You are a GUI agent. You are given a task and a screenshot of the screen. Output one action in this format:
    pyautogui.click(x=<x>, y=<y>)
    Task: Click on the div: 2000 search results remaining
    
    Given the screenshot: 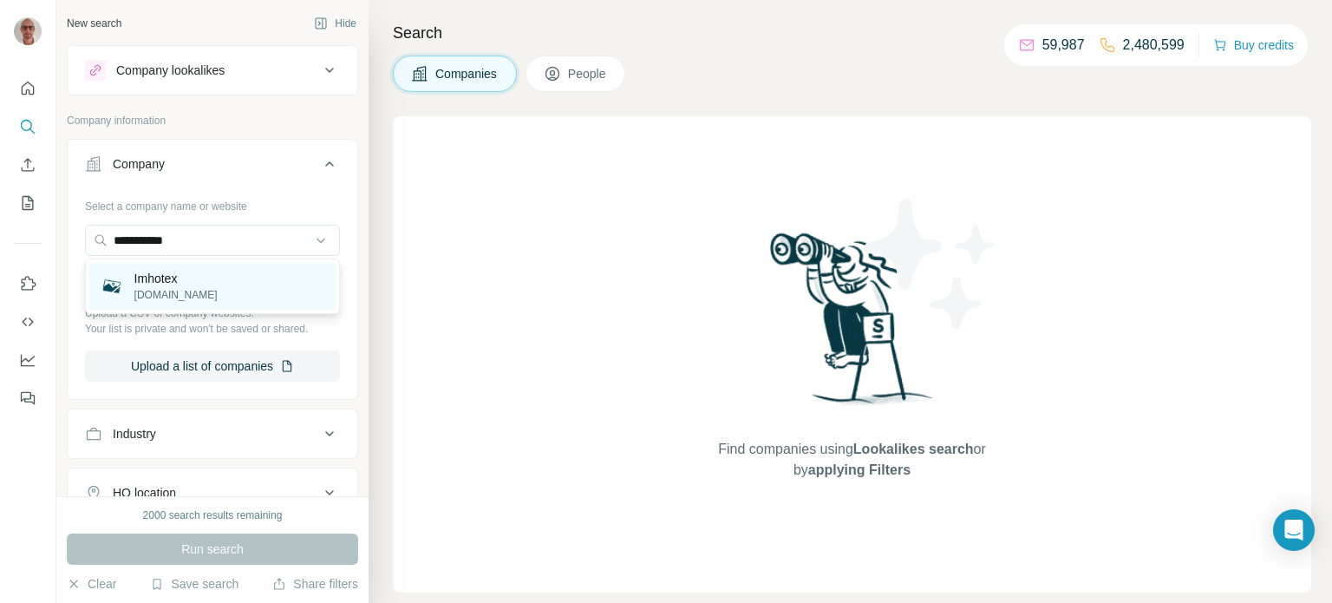 What is the action you would take?
    pyautogui.click(x=212, y=515)
    